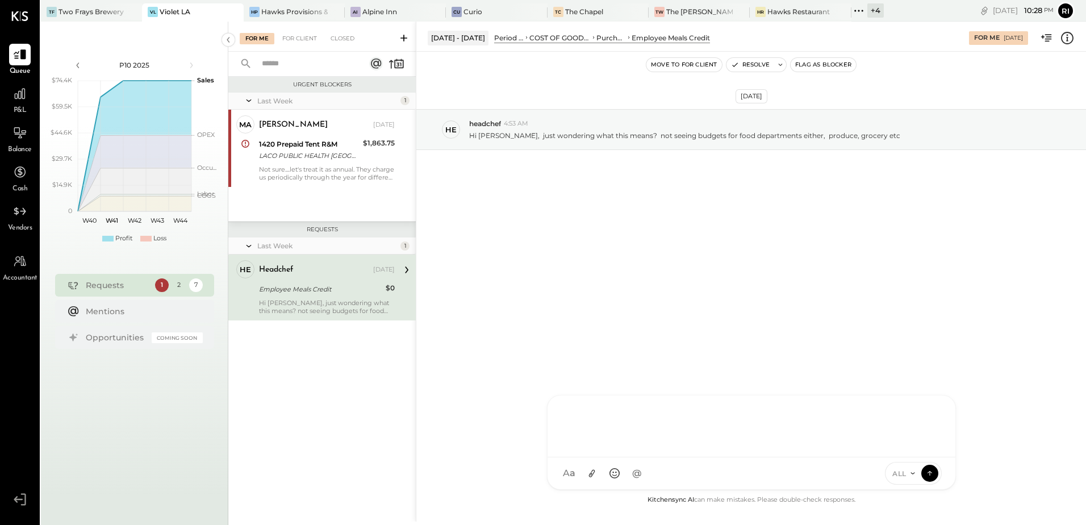 The image size is (1086, 525). What do you see at coordinates (157, 220) in the screenshot?
I see `text: W43` at bounding box center [157, 220].